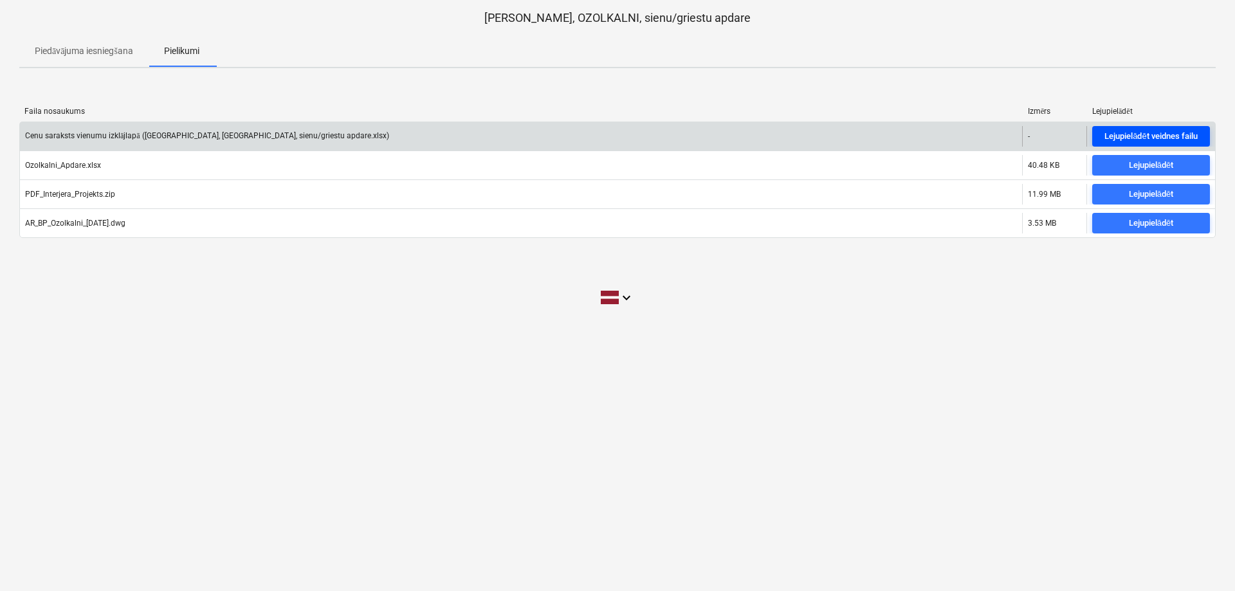 Image resolution: width=1235 pixels, height=591 pixels. What do you see at coordinates (1151, 136) in the screenshot?
I see `div: Lejupielādēt veidnes failu` at bounding box center [1151, 136].